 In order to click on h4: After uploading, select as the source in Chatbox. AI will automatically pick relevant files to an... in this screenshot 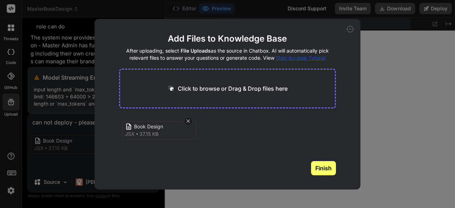, I will do `click(227, 54)`.